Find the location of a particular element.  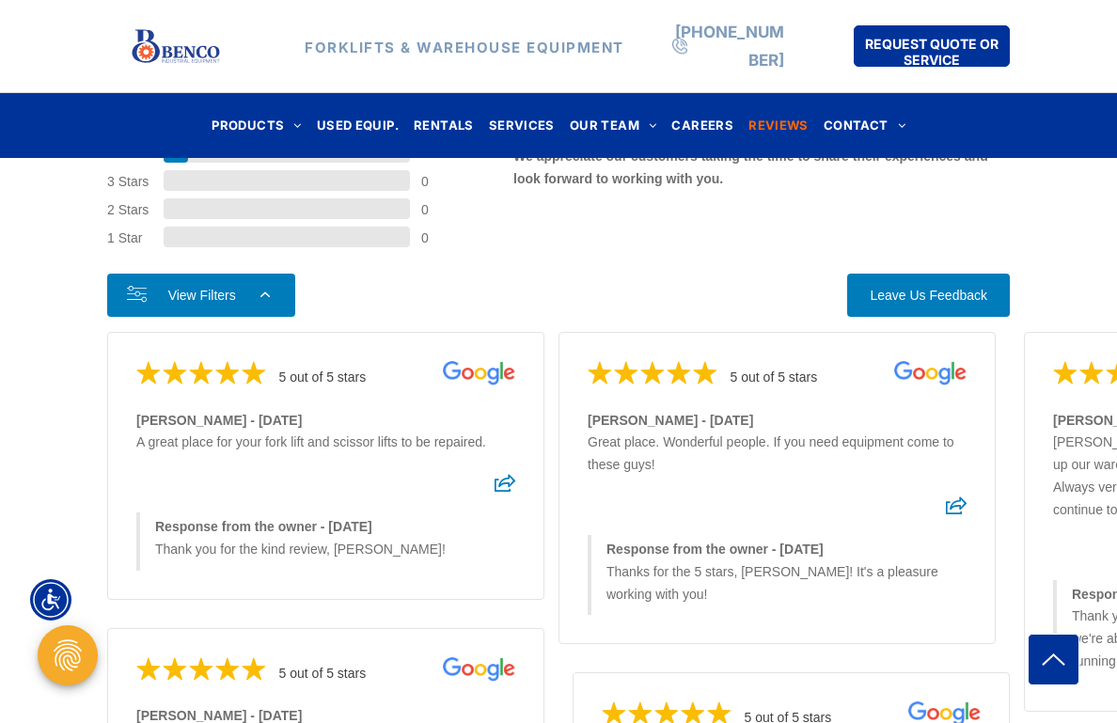

span: 2 is located at coordinates (419, 153).